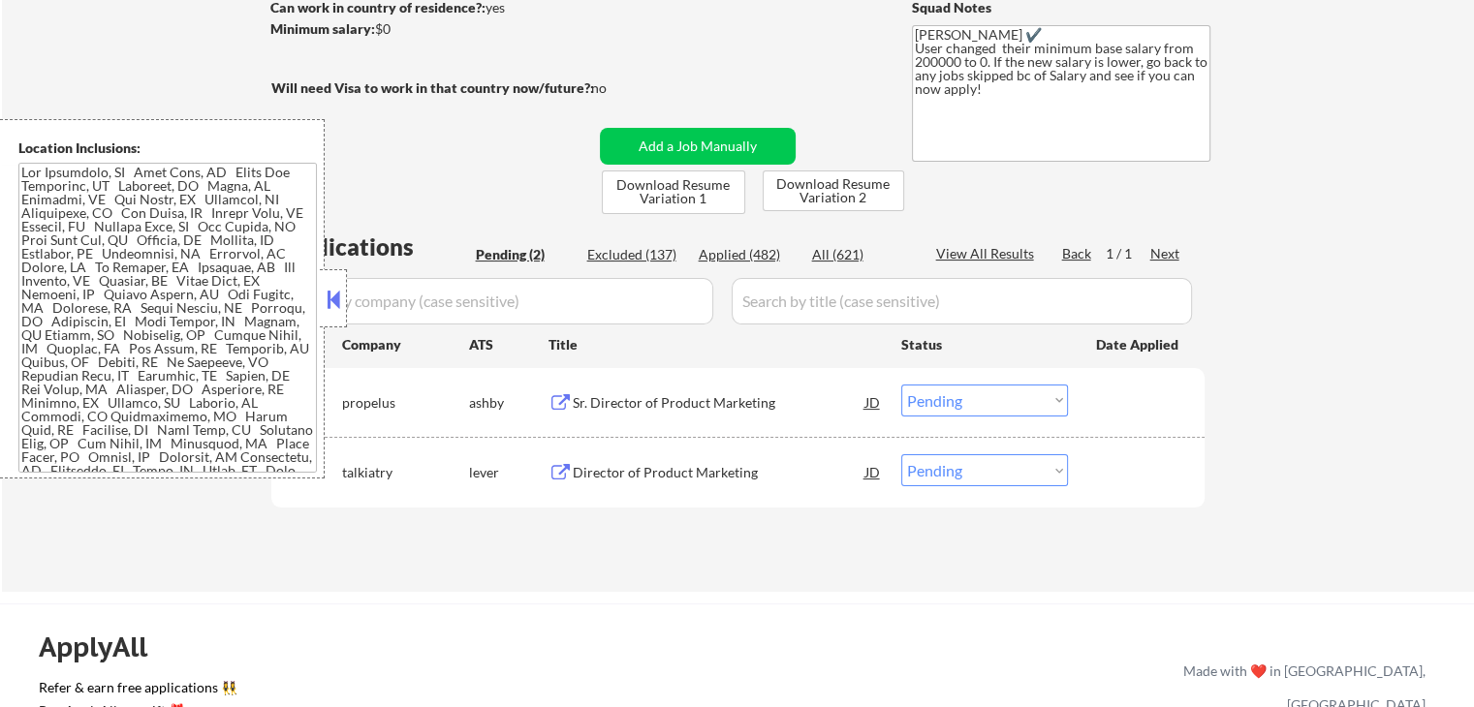  Describe the element at coordinates (524, 255) in the screenshot. I see `div: Pending (2)` at that location.